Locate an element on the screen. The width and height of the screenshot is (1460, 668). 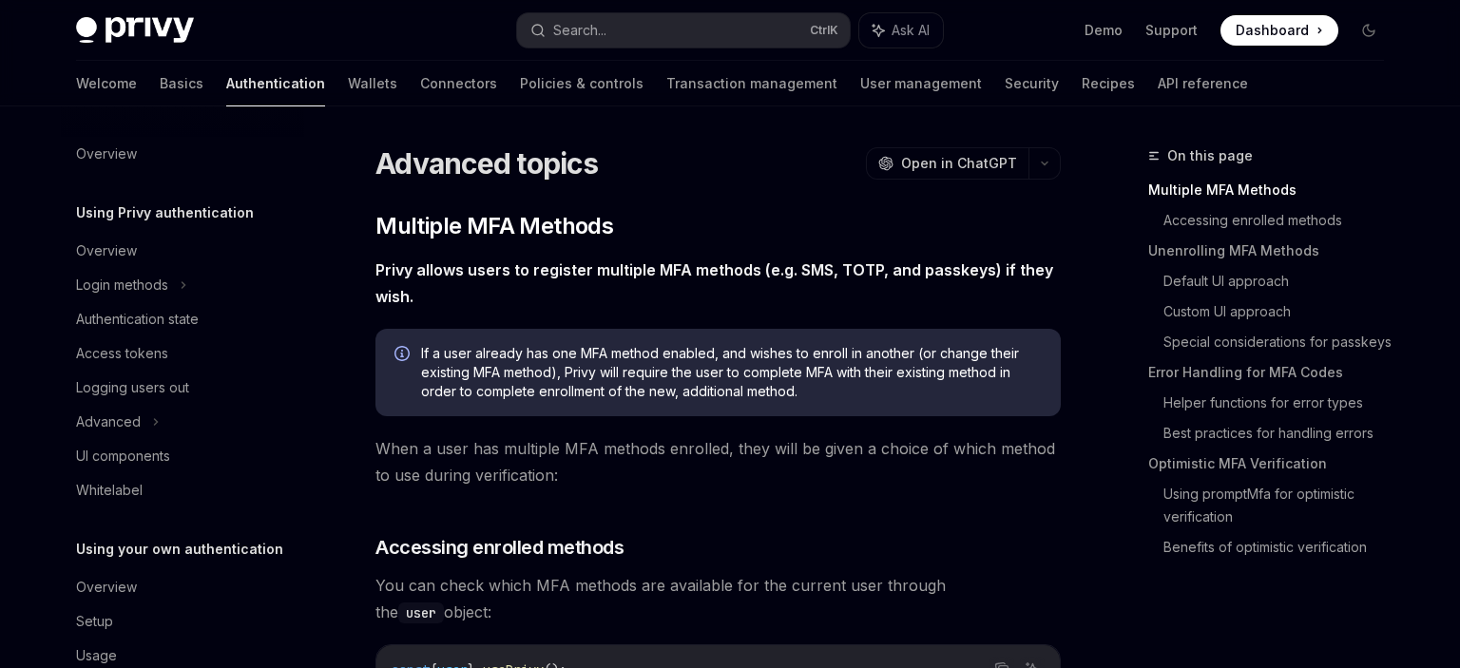
svg: Info is located at coordinates (404, 355).